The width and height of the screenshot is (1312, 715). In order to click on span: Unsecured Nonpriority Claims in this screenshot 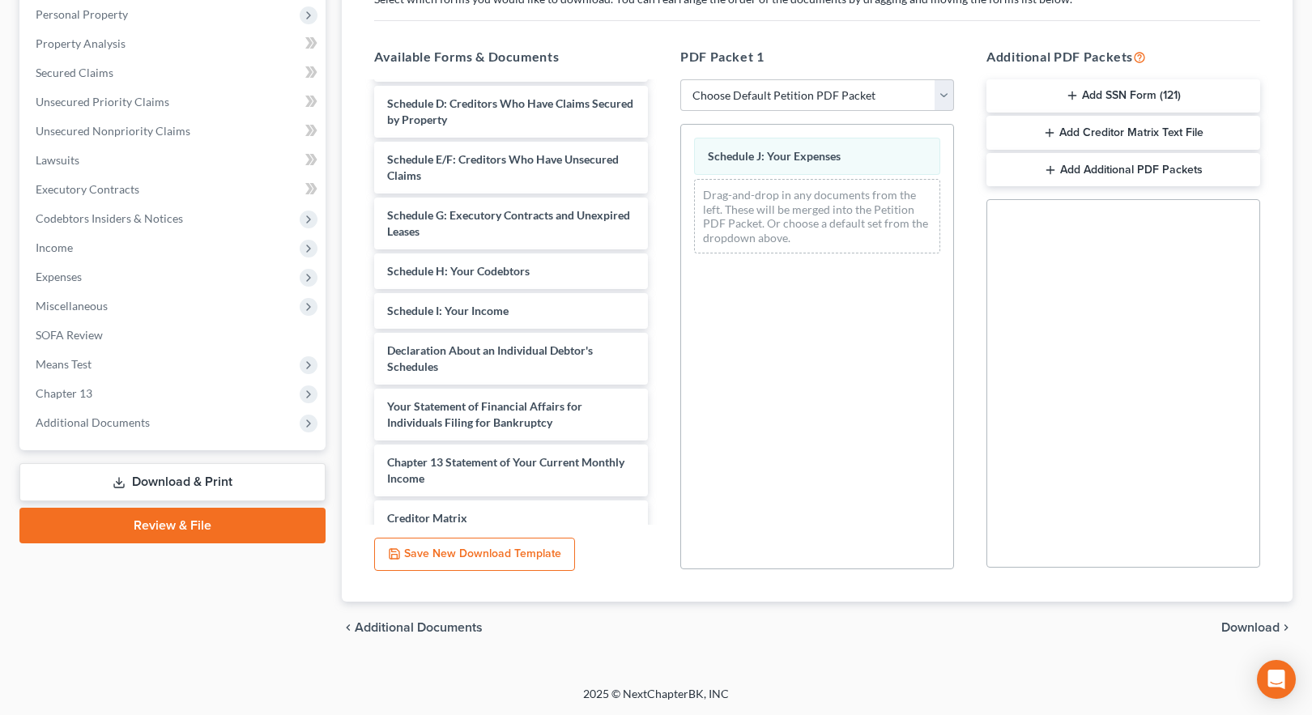, I will do `click(113, 130)`.